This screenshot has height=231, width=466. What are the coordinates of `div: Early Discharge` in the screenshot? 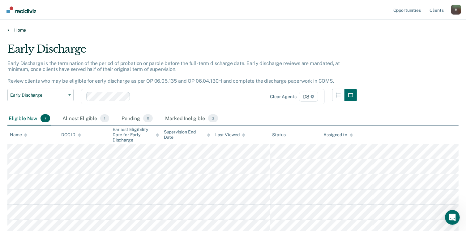 It's located at (182, 51).